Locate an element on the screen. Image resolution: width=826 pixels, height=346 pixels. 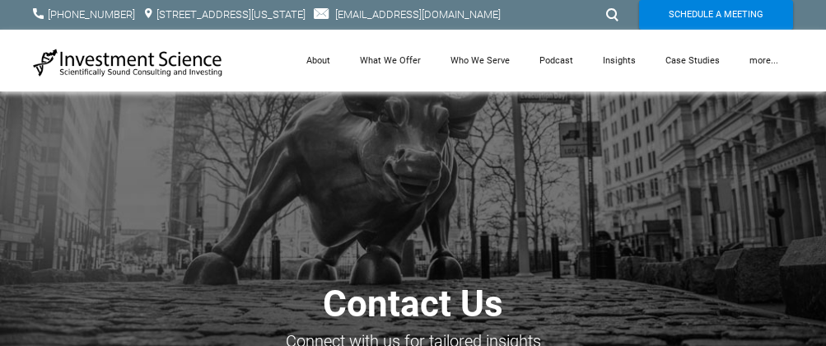
a: Podcast is located at coordinates (556, 60).